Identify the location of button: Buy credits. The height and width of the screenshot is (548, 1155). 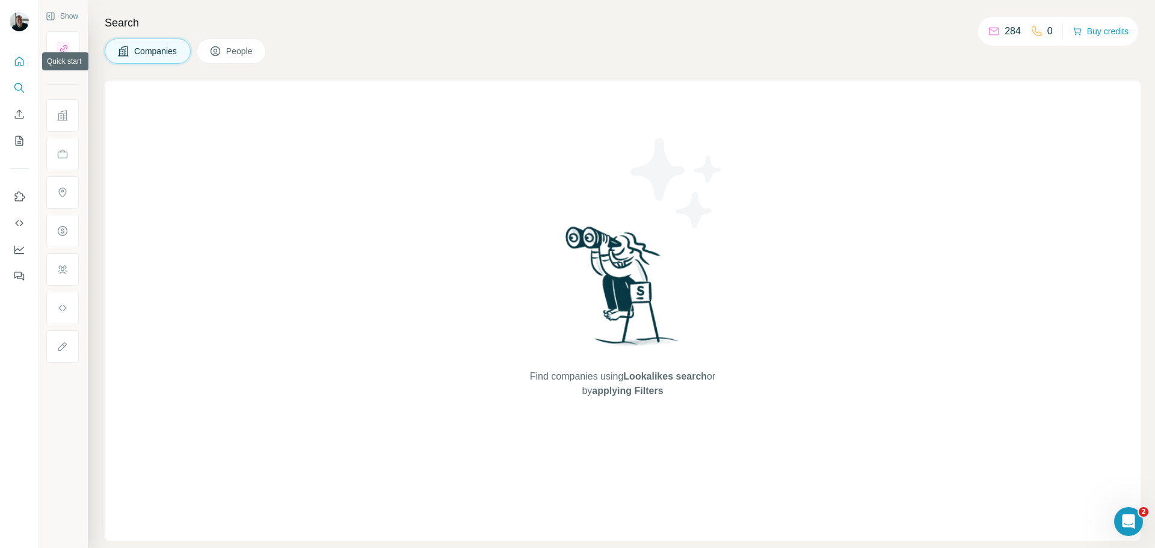
(1100, 31).